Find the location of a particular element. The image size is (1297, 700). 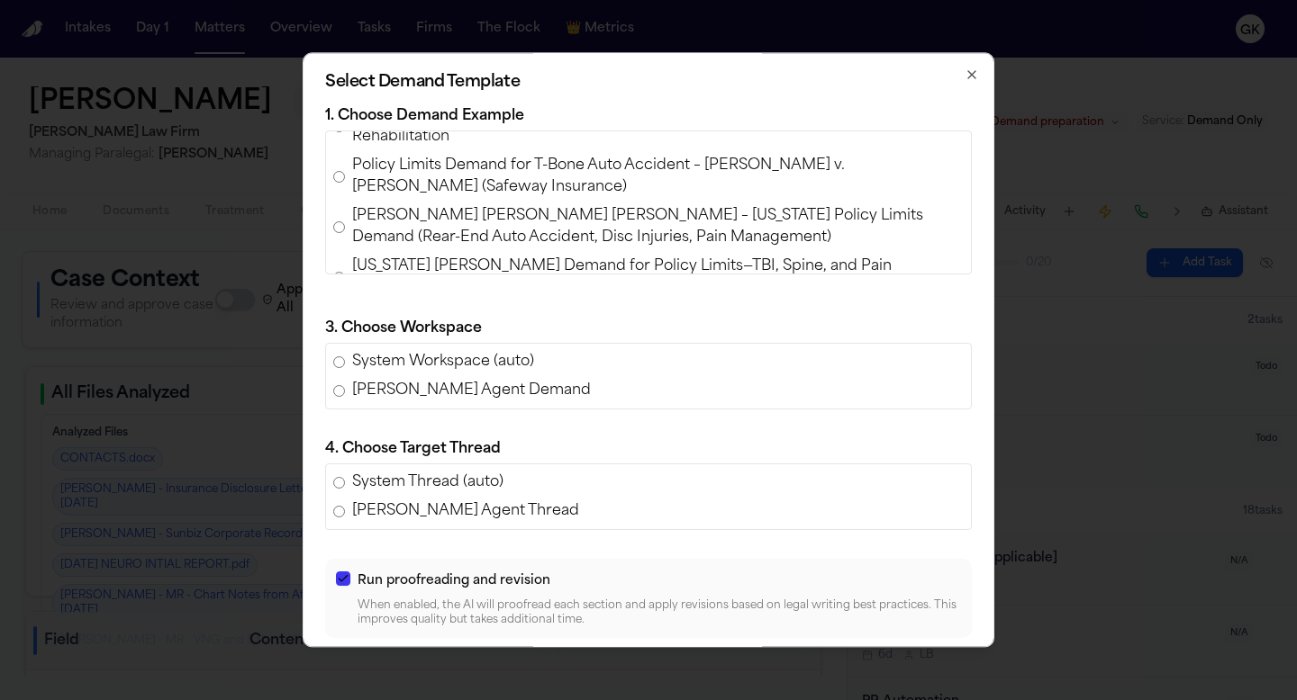

p: 1. Choose Demand Example is located at coordinates (648, 116).